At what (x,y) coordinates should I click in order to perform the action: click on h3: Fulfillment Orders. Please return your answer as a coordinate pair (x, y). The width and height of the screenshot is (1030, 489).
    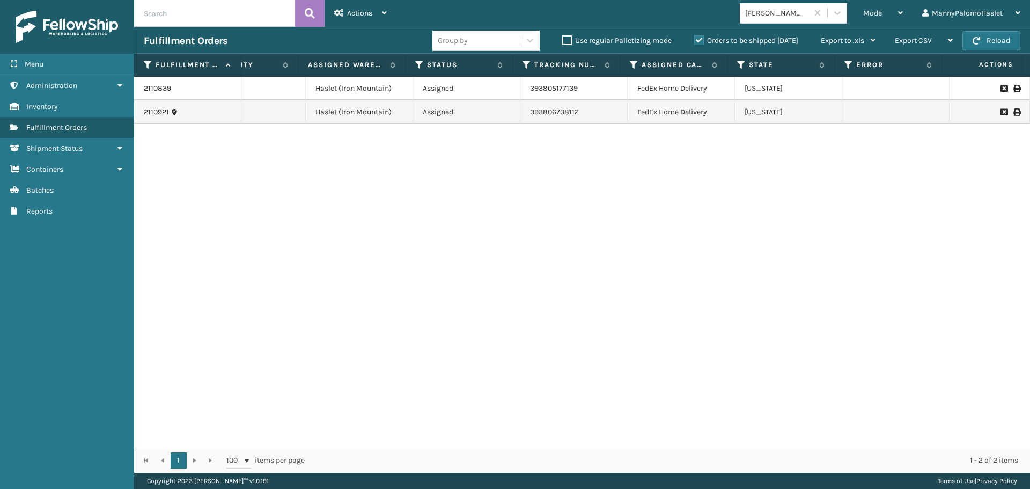
    Looking at the image, I should click on (186, 41).